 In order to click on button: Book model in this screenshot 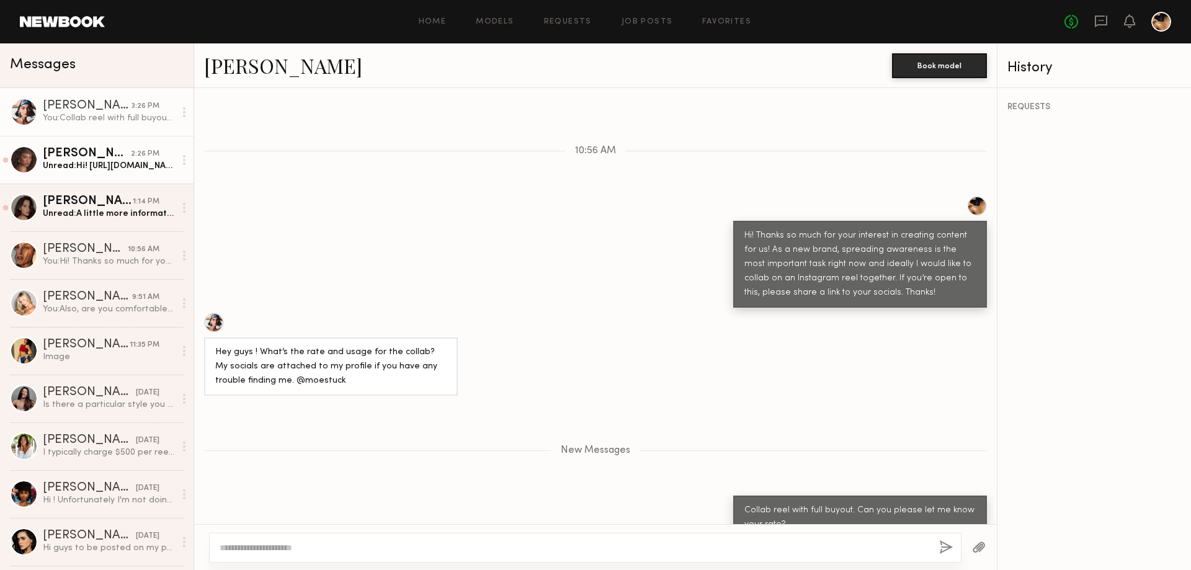, I will do `click(939, 66)`.